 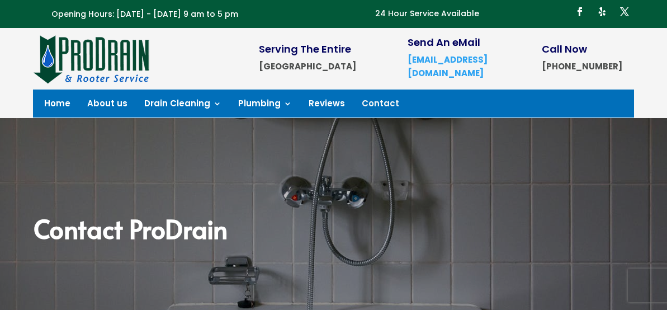 What do you see at coordinates (380, 106) in the screenshot?
I see `a: Contact` at bounding box center [380, 106].